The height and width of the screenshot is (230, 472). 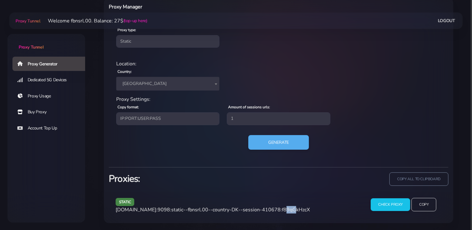 What do you see at coordinates (419, 179) in the screenshot?
I see `input: copy all to clipboard` at bounding box center [419, 179].